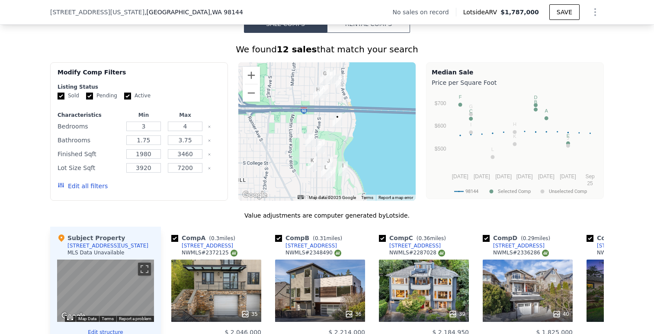 The image size is (654, 334). Describe the element at coordinates (325, 77) in the screenshot. I see `div: 3200 S Norman St` at that location.